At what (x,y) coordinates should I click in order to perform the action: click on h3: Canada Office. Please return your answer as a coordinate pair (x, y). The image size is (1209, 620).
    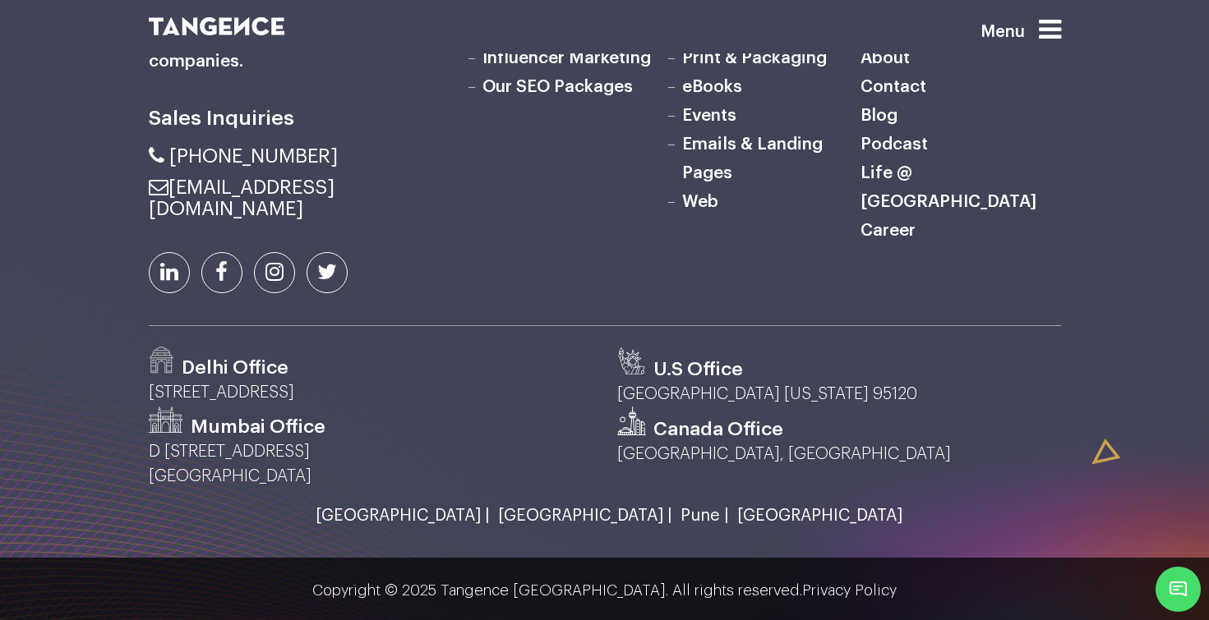
    Looking at the image, I should click on (718, 430).